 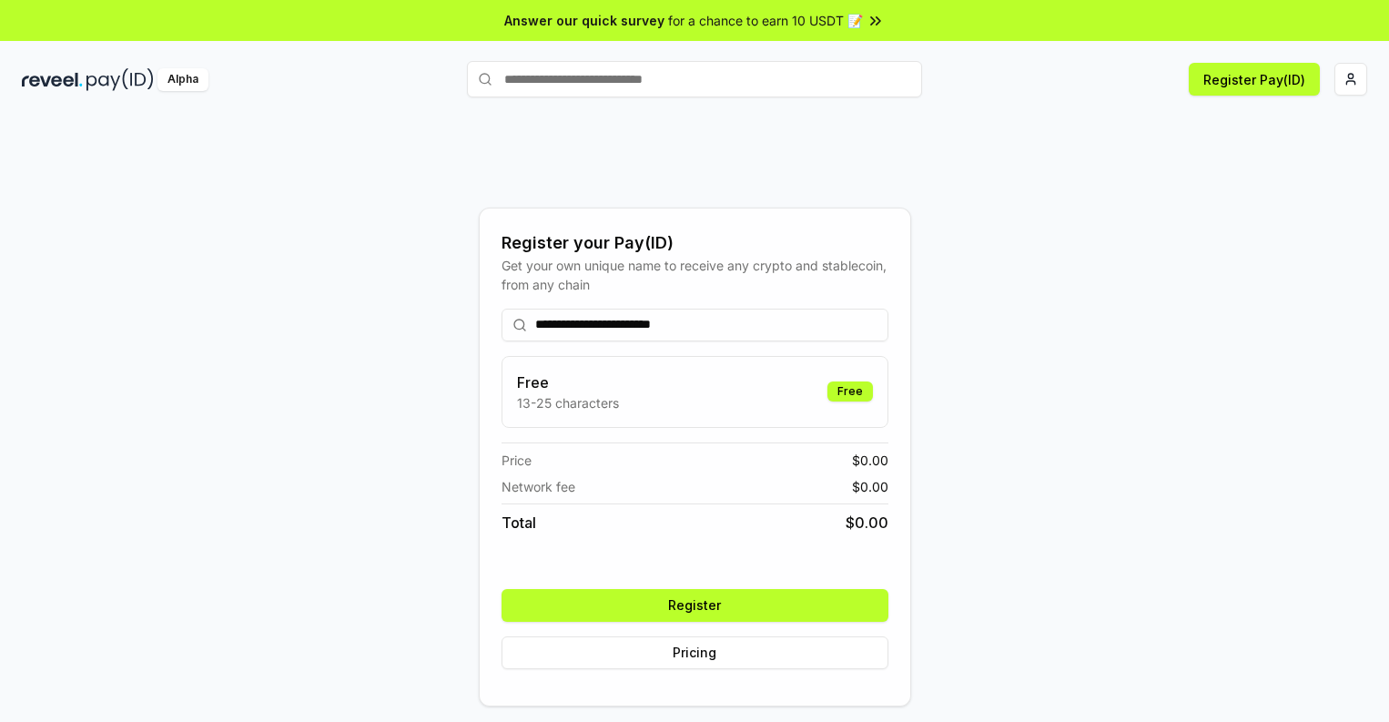 What do you see at coordinates (585, 20) in the screenshot?
I see `span: Answer our quick survey` at bounding box center [585, 20].